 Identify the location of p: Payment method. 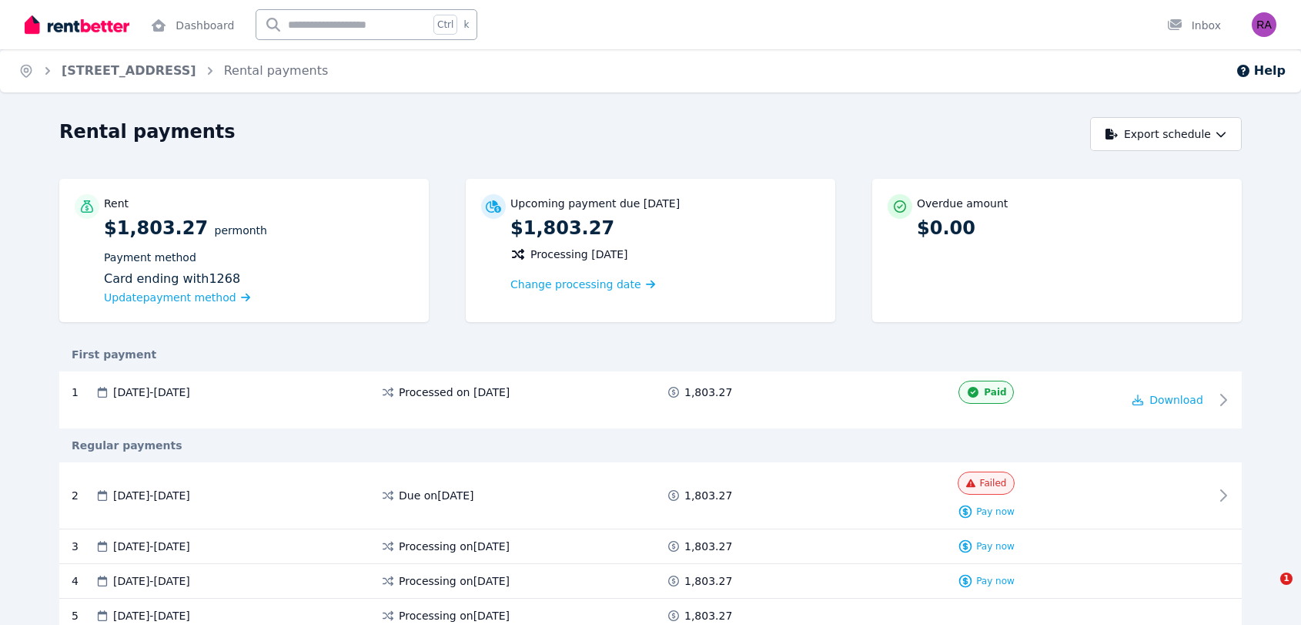
(259, 257).